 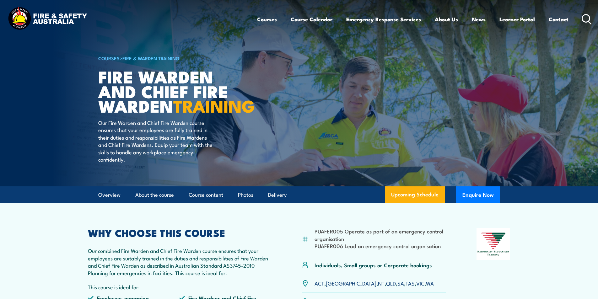 What do you see at coordinates (267, 19) in the screenshot?
I see `a: Courses` at bounding box center [267, 19].